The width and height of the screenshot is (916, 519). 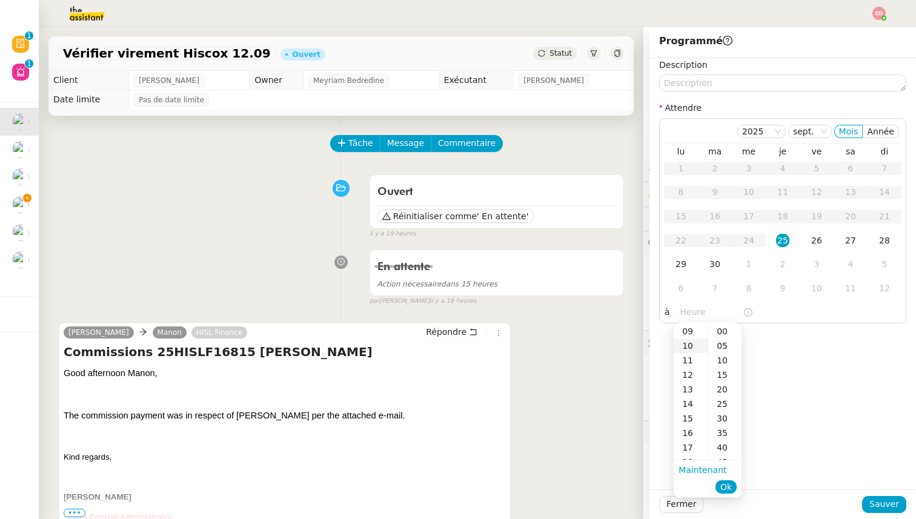 What do you see at coordinates (219, 333) in the screenshot?
I see `span: HISL Finance` at bounding box center [219, 333].